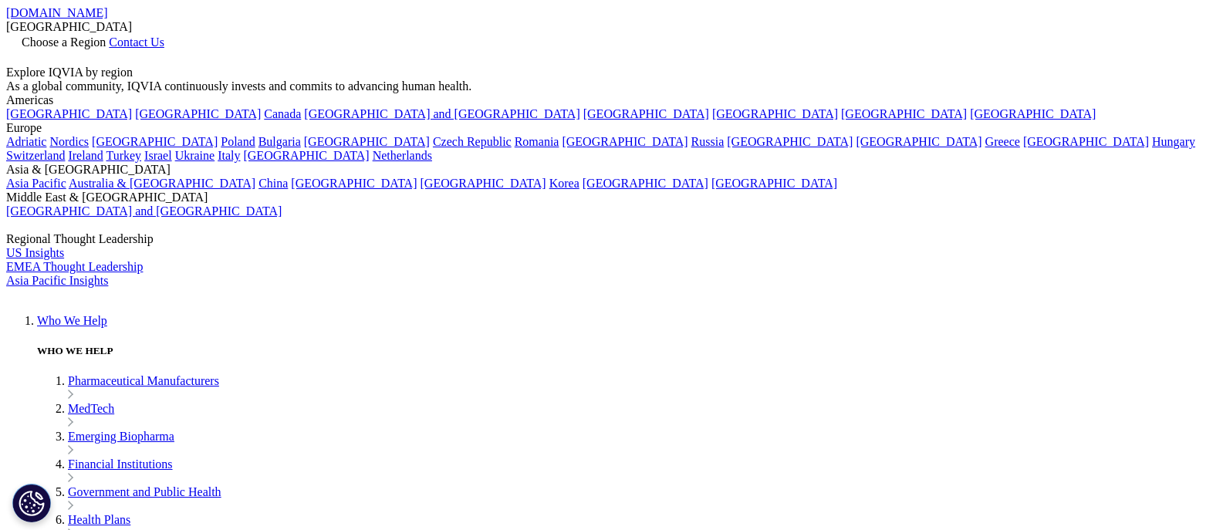 The image size is (1223, 530). I want to click on div: As a global community, IQVIA continuously invests and commits to advancing human health., so click(611, 86).